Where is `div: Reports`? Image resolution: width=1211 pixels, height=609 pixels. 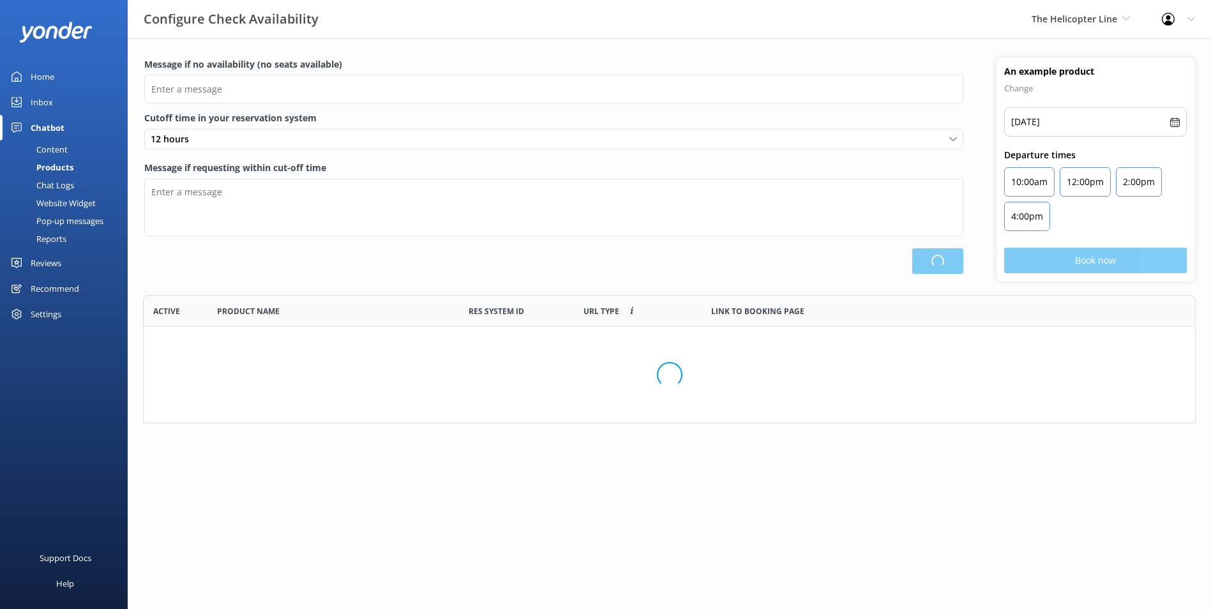 div: Reports is located at coordinates (37, 239).